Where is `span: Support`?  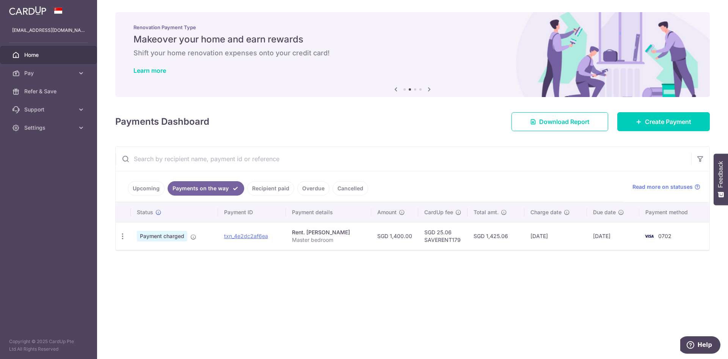
span: Support is located at coordinates (49, 110).